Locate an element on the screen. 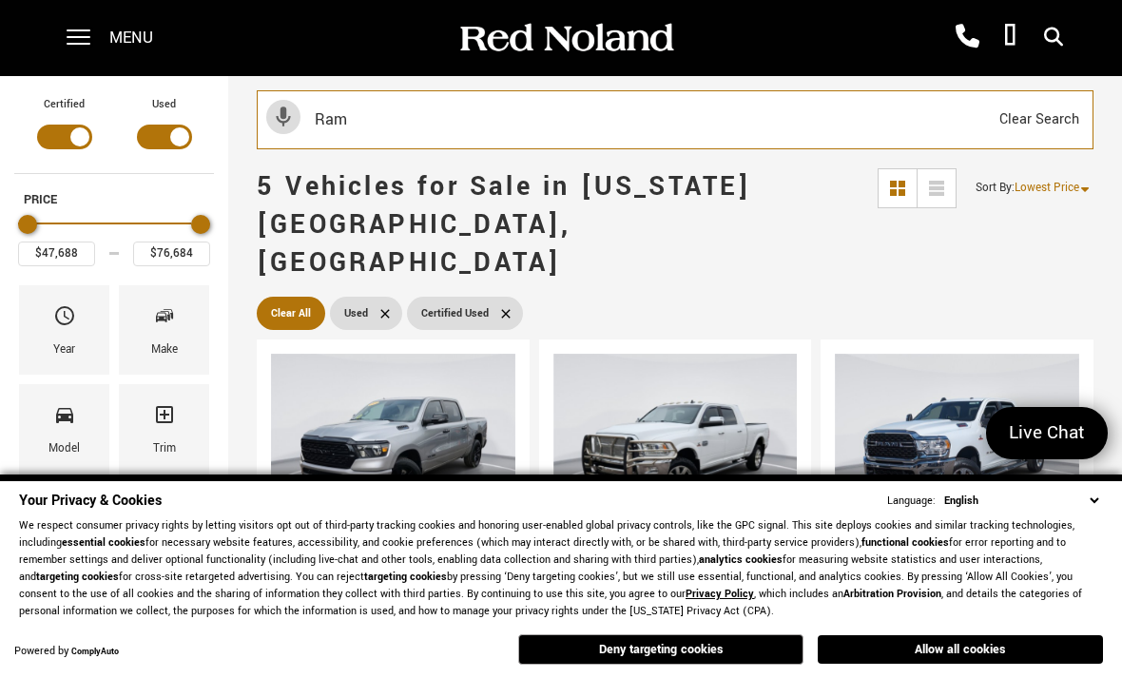  div: Filter by Vehicle Type is located at coordinates (114, 134).